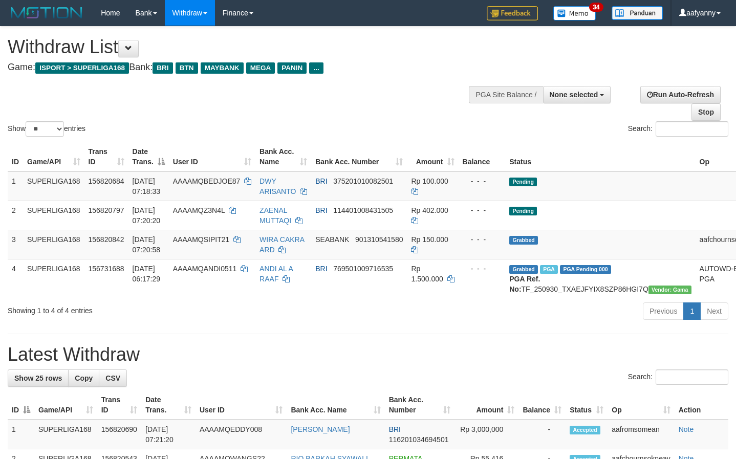 The height and width of the screenshot is (459, 736). I want to click on a: Run Auto-Refresh, so click(680, 95).